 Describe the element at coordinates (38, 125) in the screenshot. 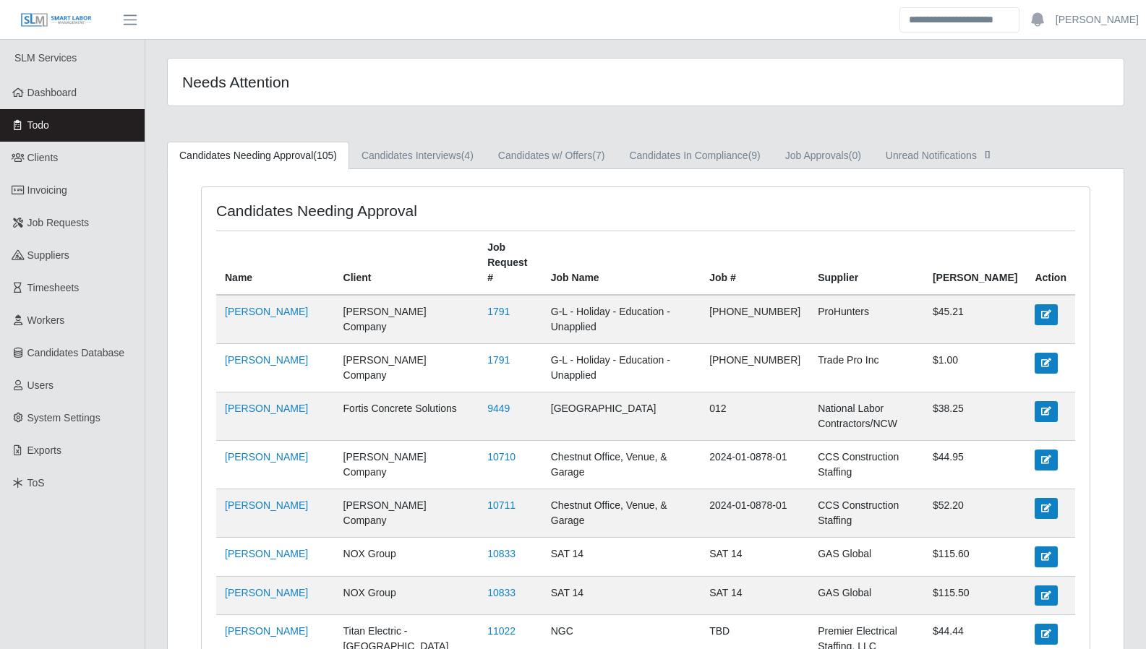

I see `span: Todo` at that location.